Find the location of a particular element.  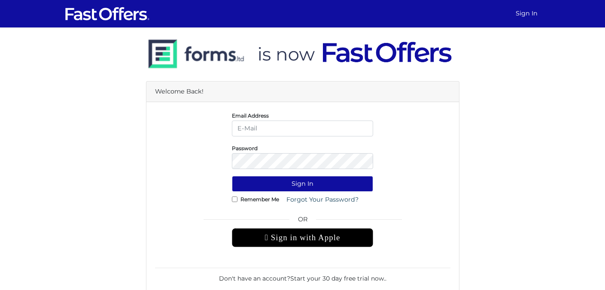

button: Sign In is located at coordinates (302, 184).